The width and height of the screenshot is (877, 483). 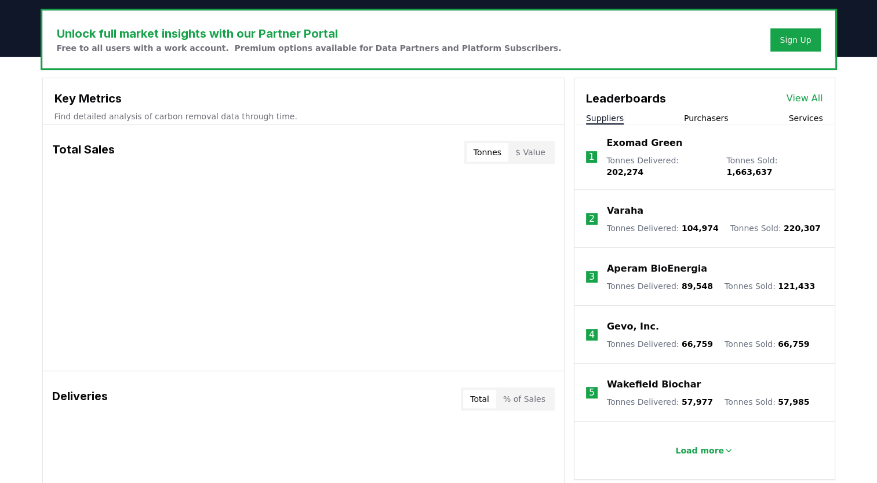 What do you see at coordinates (633, 327) in the screenshot?
I see `p: Gevo, Inc.` at bounding box center [633, 327].